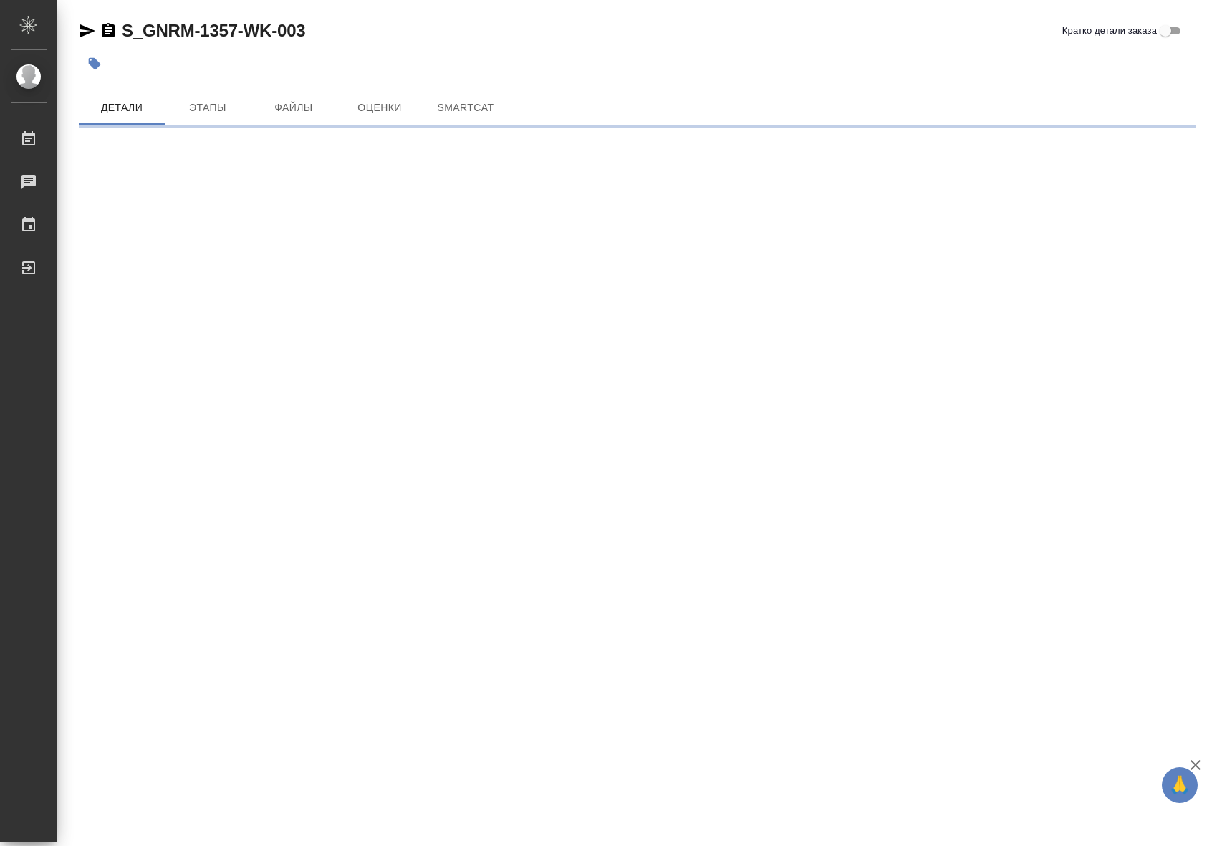 The height and width of the screenshot is (846, 1212). Describe the element at coordinates (108, 31) in the screenshot. I see `button: Скопировать ссылку` at that location.